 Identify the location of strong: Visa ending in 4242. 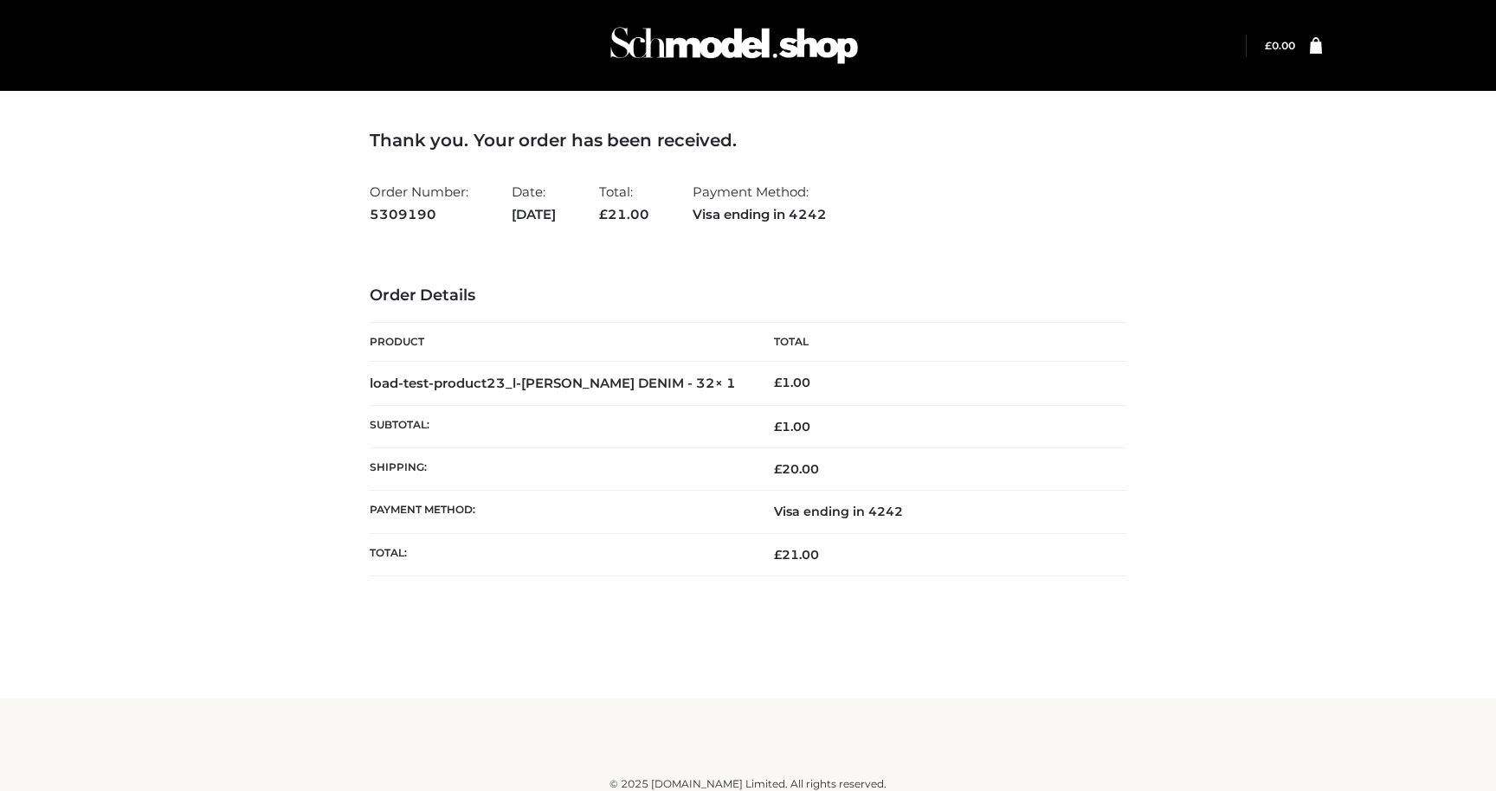
(759, 215).